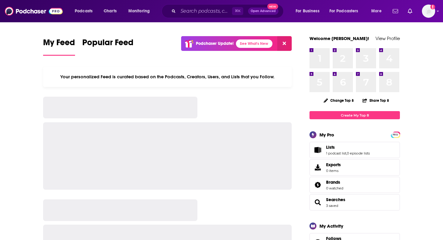 The image size is (443, 240). I want to click on a: PRO, so click(396, 134).